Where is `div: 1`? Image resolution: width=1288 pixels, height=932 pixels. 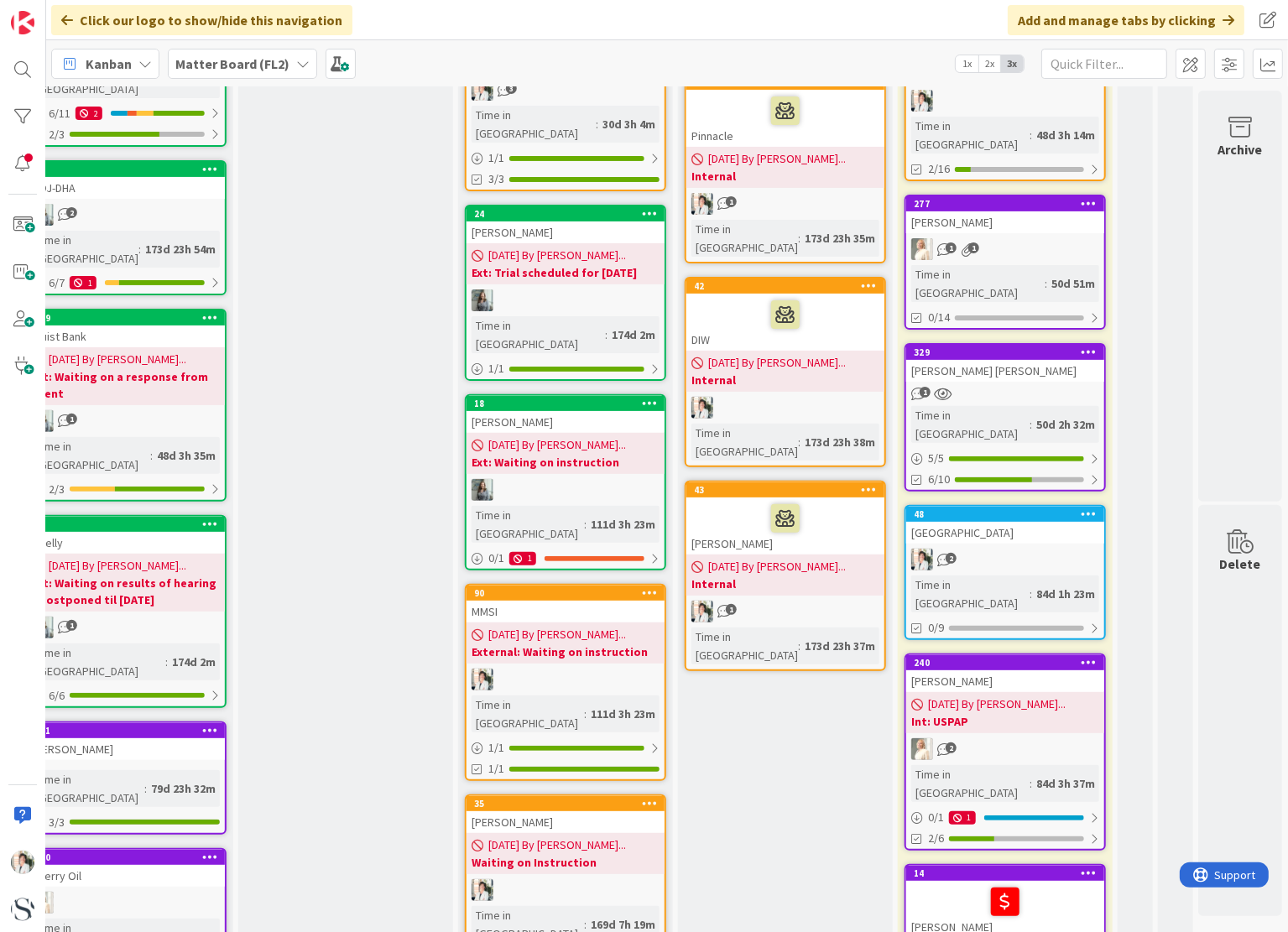 div: 1 is located at coordinates (963, 818).